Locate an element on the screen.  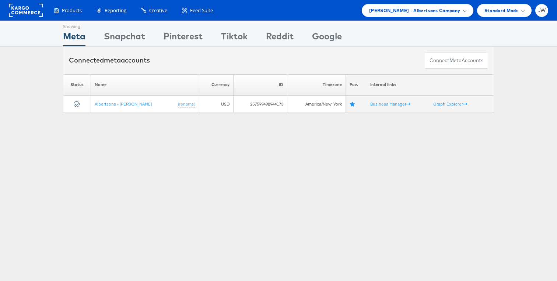
td: America/New_York is located at coordinates (316, 104).